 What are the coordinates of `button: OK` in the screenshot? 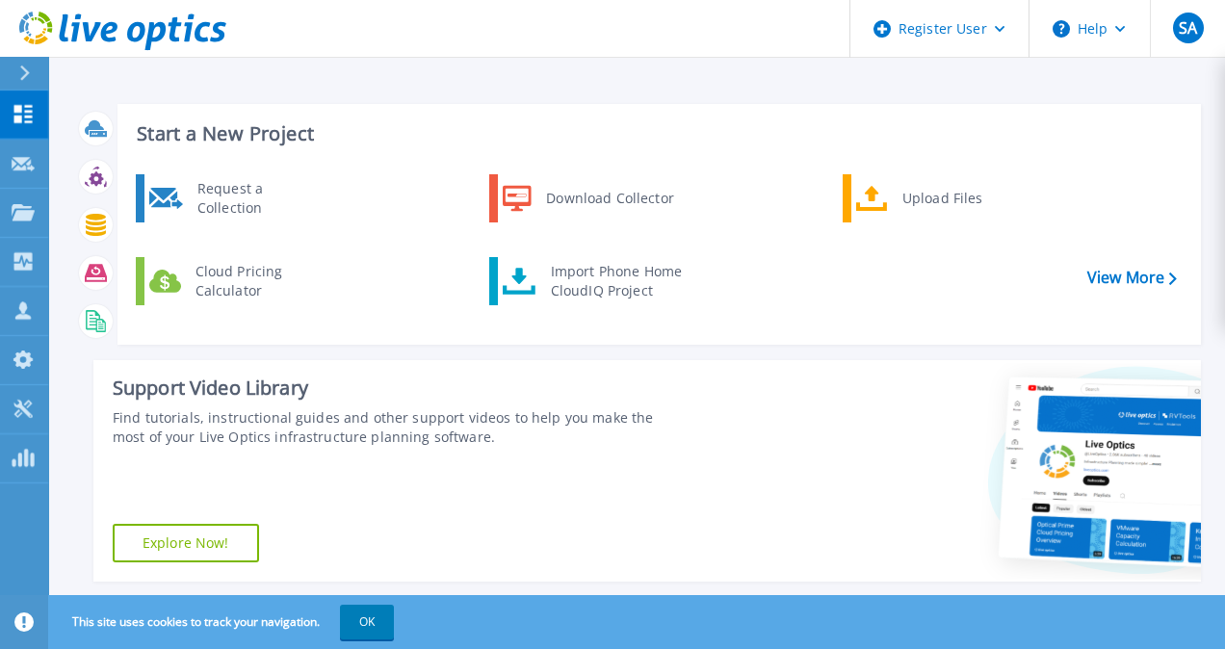 It's located at (367, 622).